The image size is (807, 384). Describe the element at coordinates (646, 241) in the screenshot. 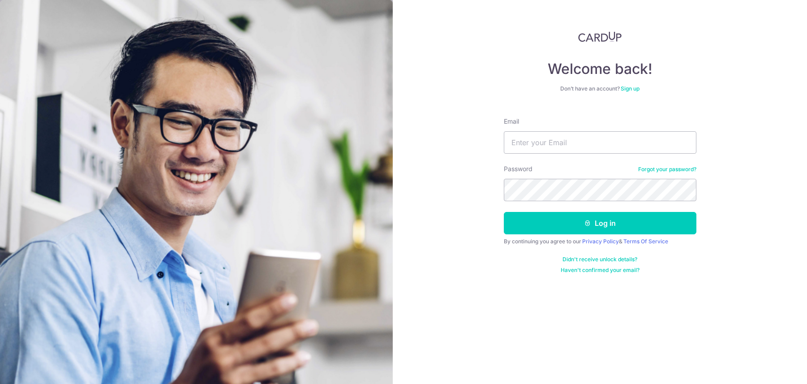

I see `a: Terms Of Service` at that location.